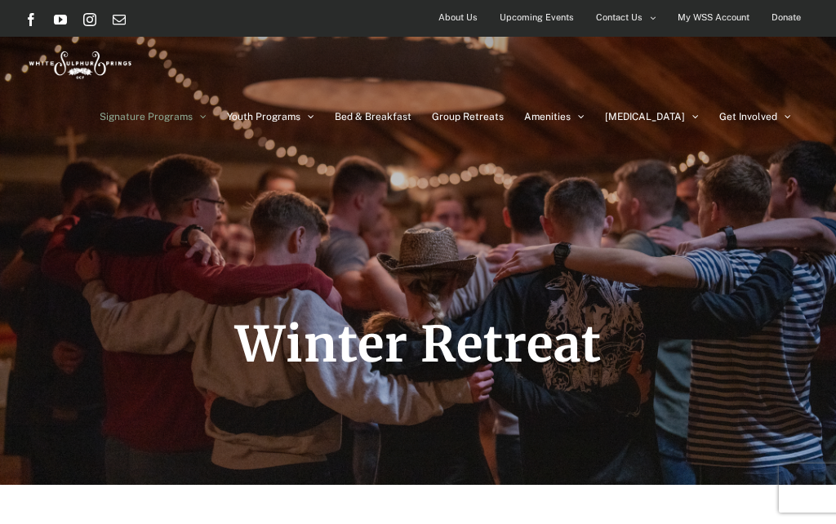  I want to click on nav: Main Menu, so click(456, 116).